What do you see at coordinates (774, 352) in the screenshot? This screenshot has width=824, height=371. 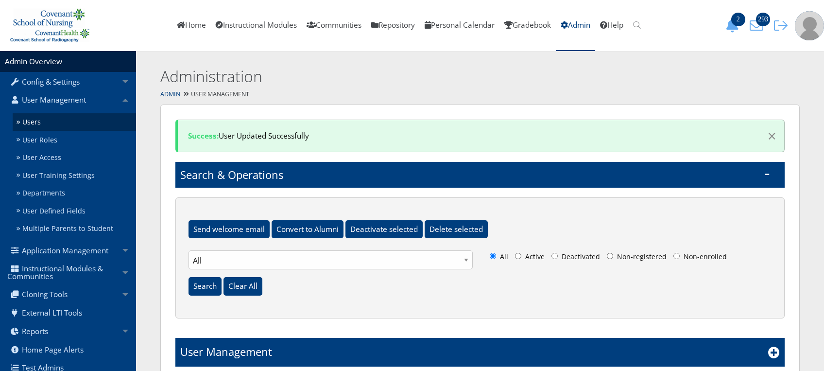 I see `i: Add New` at bounding box center [774, 352].